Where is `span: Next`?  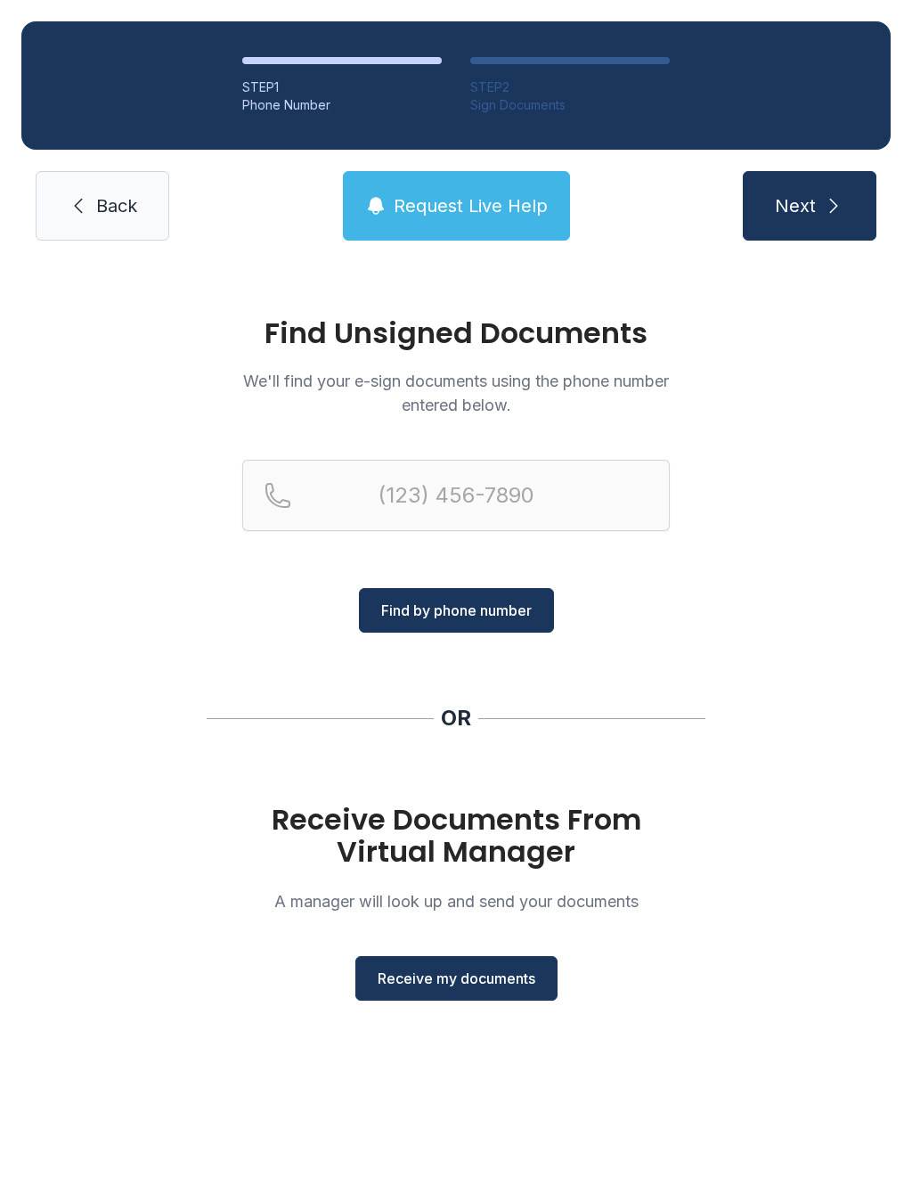
span: Next is located at coordinates (796, 206).